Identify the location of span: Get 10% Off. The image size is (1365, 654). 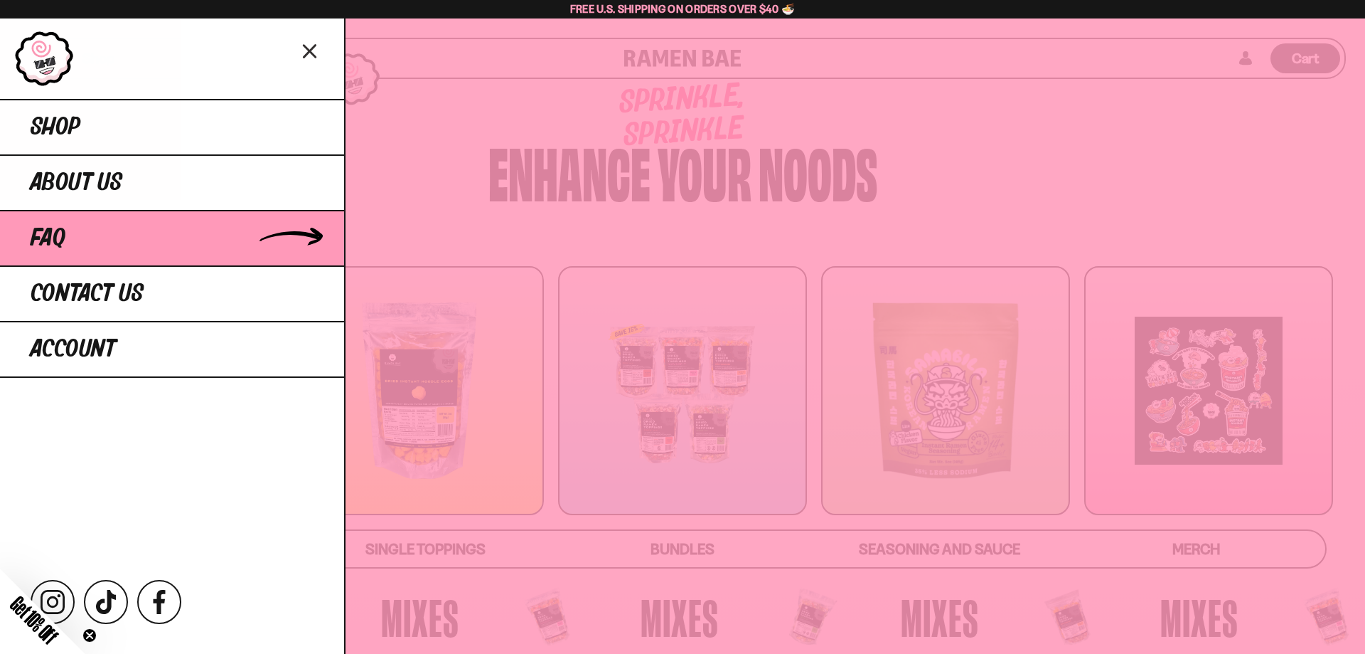
(34, 619).